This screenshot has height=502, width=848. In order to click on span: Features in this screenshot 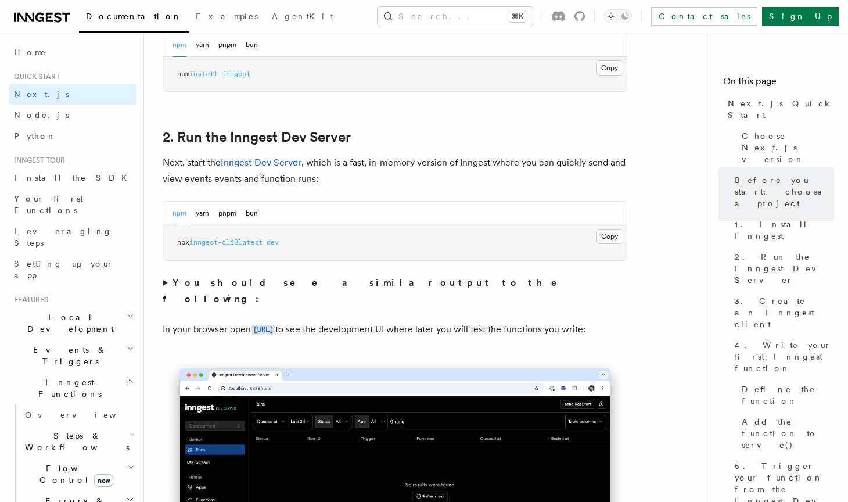, I will do `click(28, 300)`.